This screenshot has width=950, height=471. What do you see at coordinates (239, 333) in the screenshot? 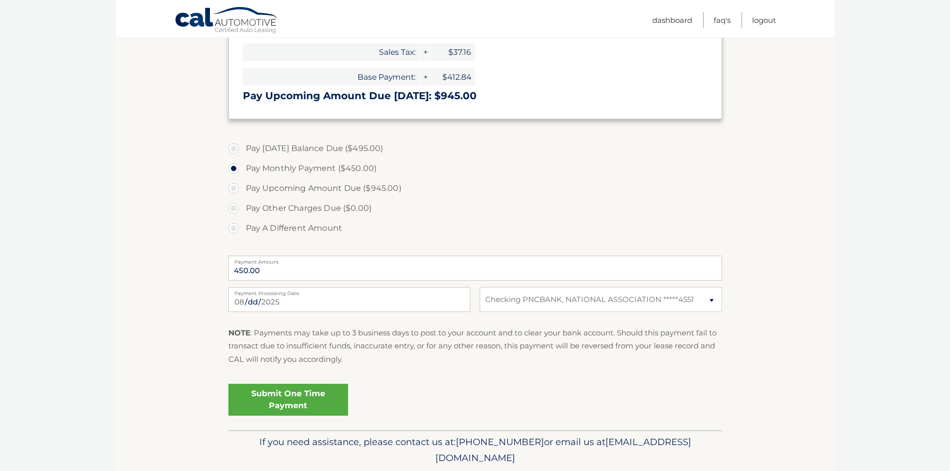
I see `strong: NOTE` at bounding box center [239, 333].